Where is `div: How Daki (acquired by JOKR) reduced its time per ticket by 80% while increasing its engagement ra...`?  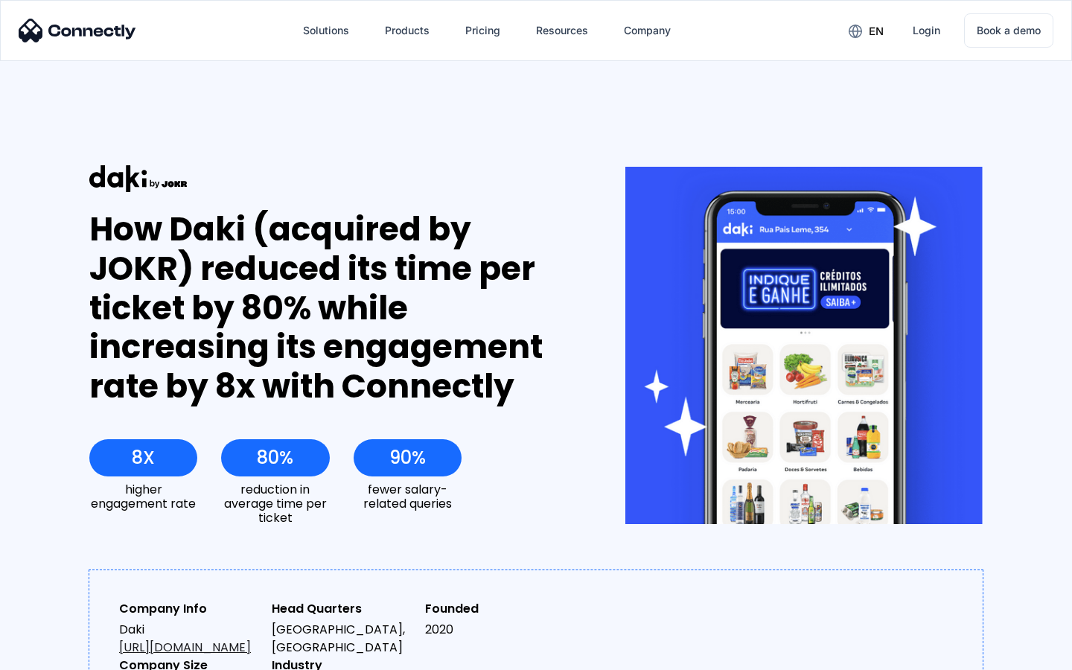 div: How Daki (acquired by JOKR) reduced its time per ticket by 80% while increasing its engagement ra... is located at coordinates (330, 308).